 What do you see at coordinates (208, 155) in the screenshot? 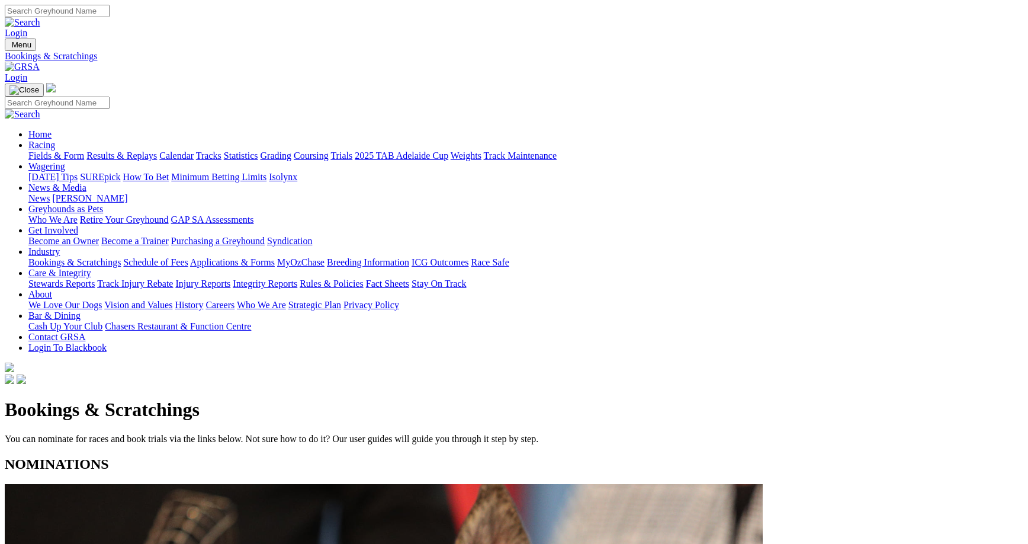
I see `a: Tracks` at bounding box center [208, 155].